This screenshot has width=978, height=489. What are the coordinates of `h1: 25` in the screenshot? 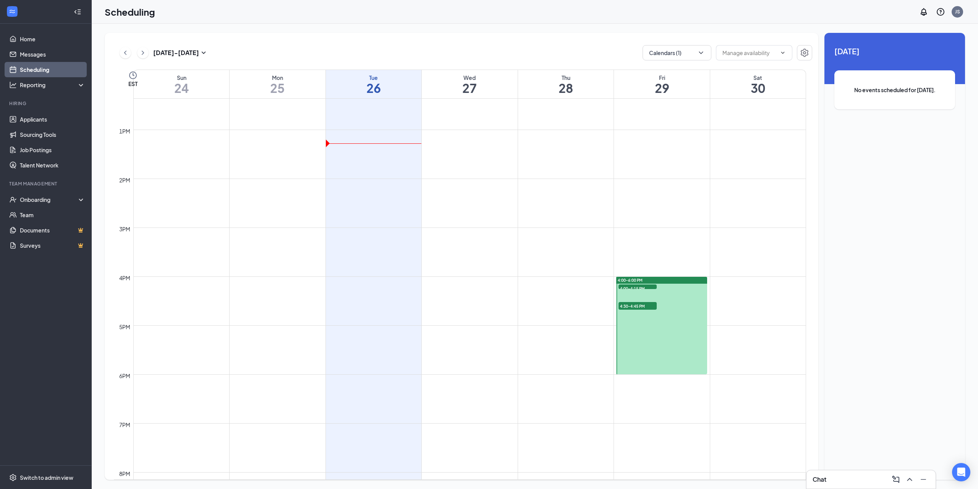 It's located at (277, 88).